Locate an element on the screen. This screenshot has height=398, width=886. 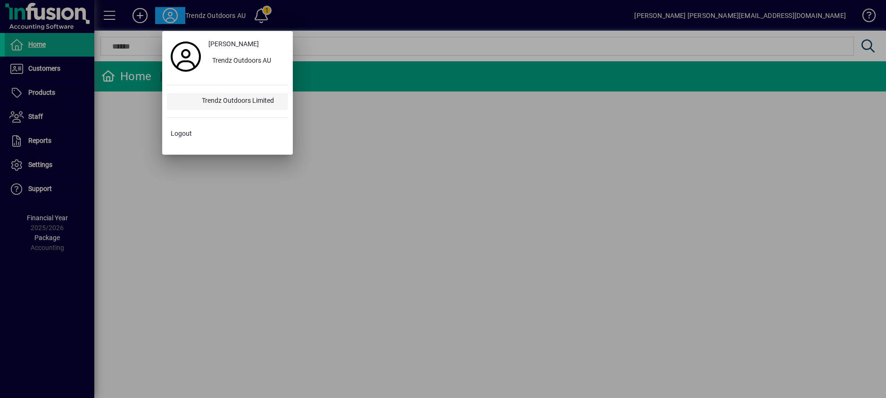
button: Logout is located at coordinates (227, 134).